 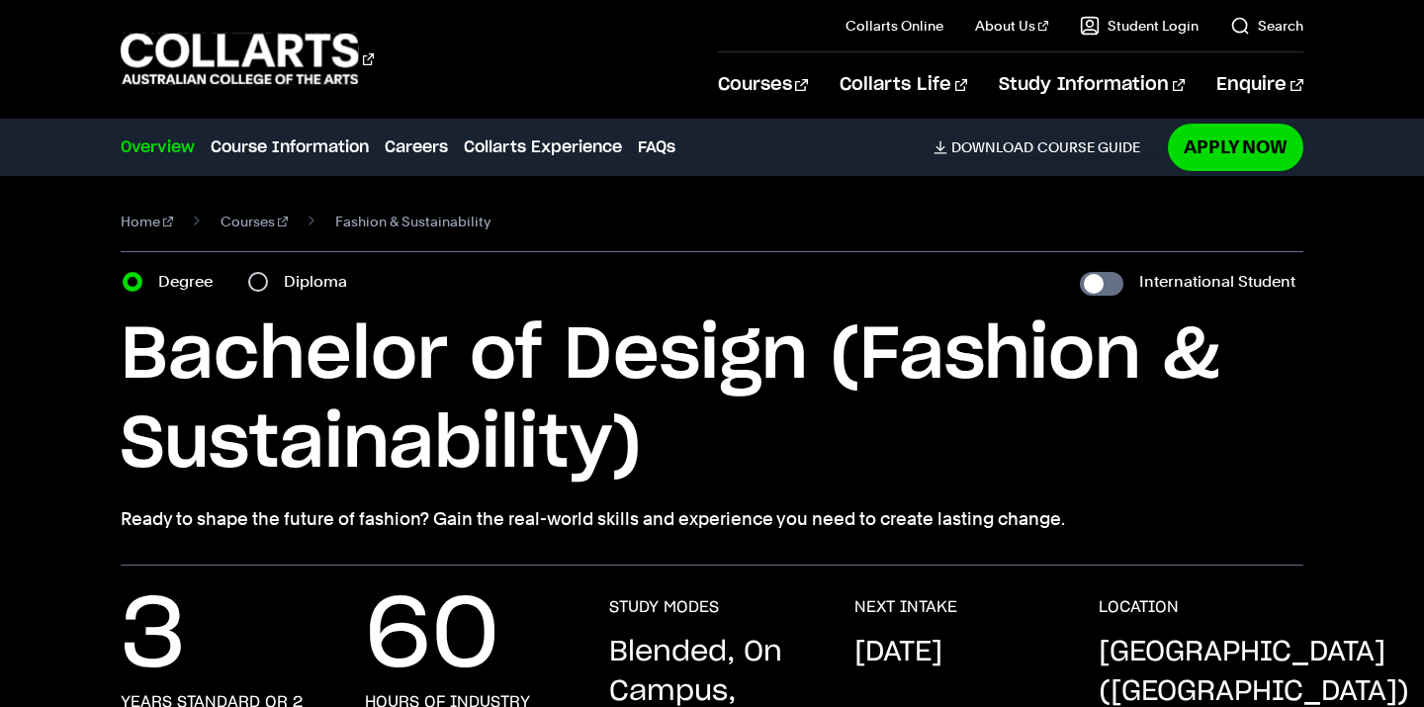 What do you see at coordinates (1259, 85) in the screenshot?
I see `a: Enquire` at bounding box center [1259, 85].